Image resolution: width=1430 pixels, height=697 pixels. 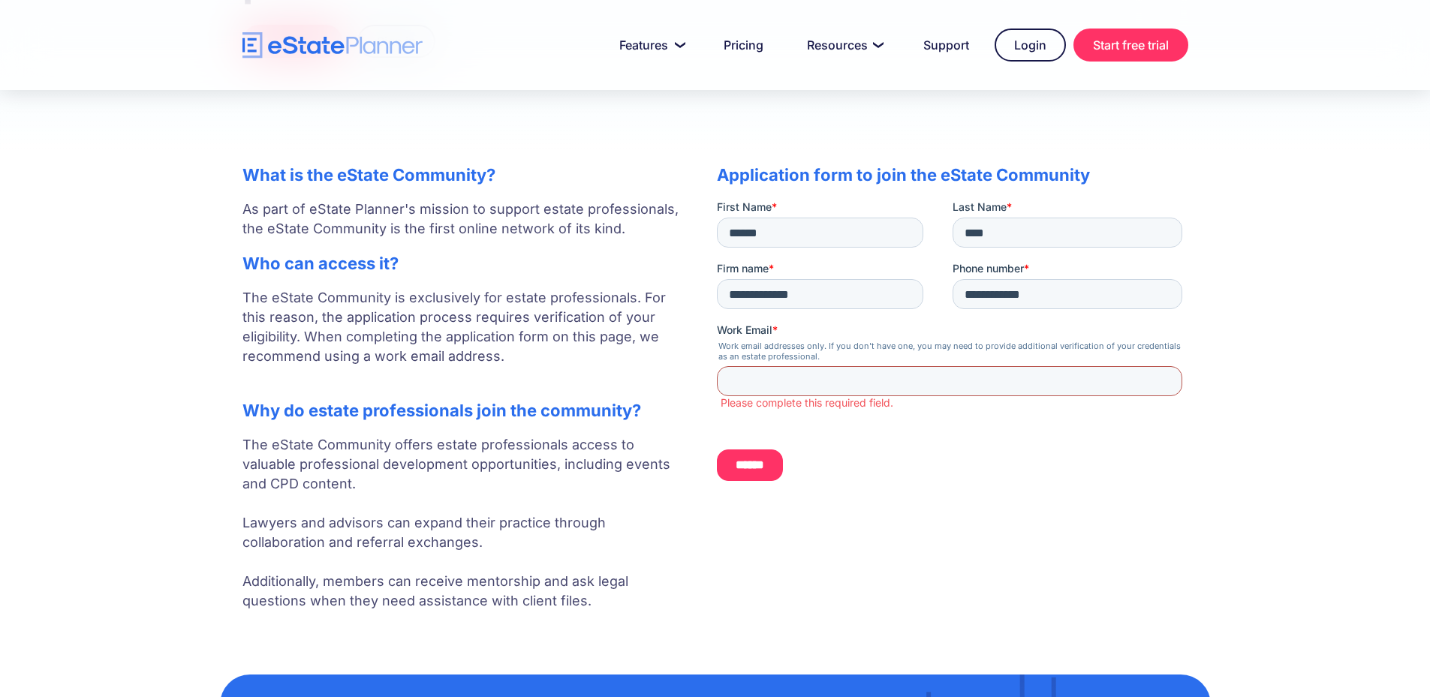 What do you see at coordinates (953, 175) in the screenshot?
I see `h2: Application form to join the eState Community` at bounding box center [953, 175].